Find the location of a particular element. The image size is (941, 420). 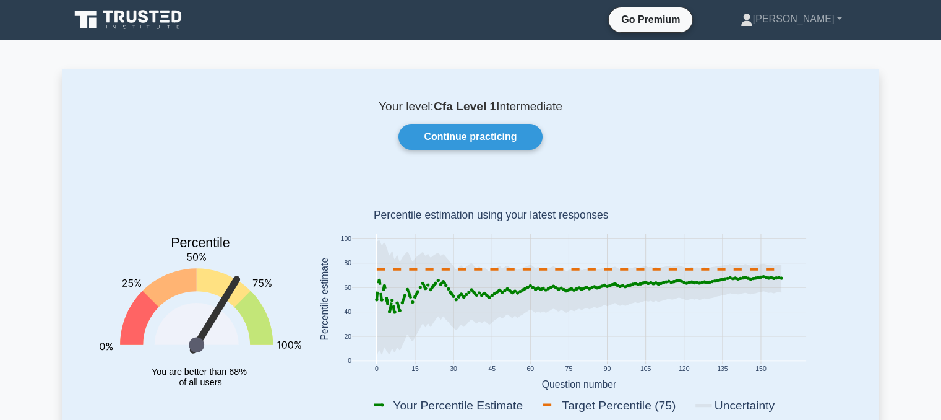

text: 80 is located at coordinates (348, 263).